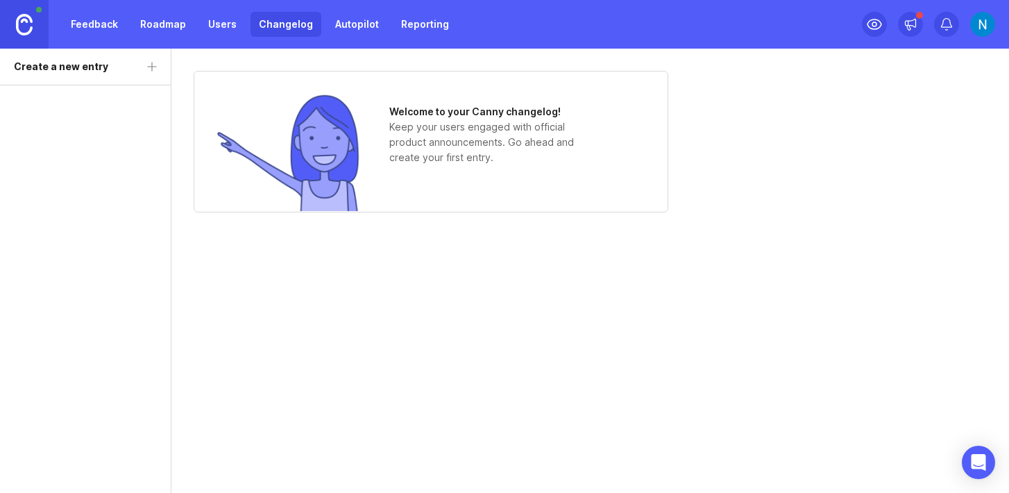  I want to click on img: Canny Home, so click(24, 24).